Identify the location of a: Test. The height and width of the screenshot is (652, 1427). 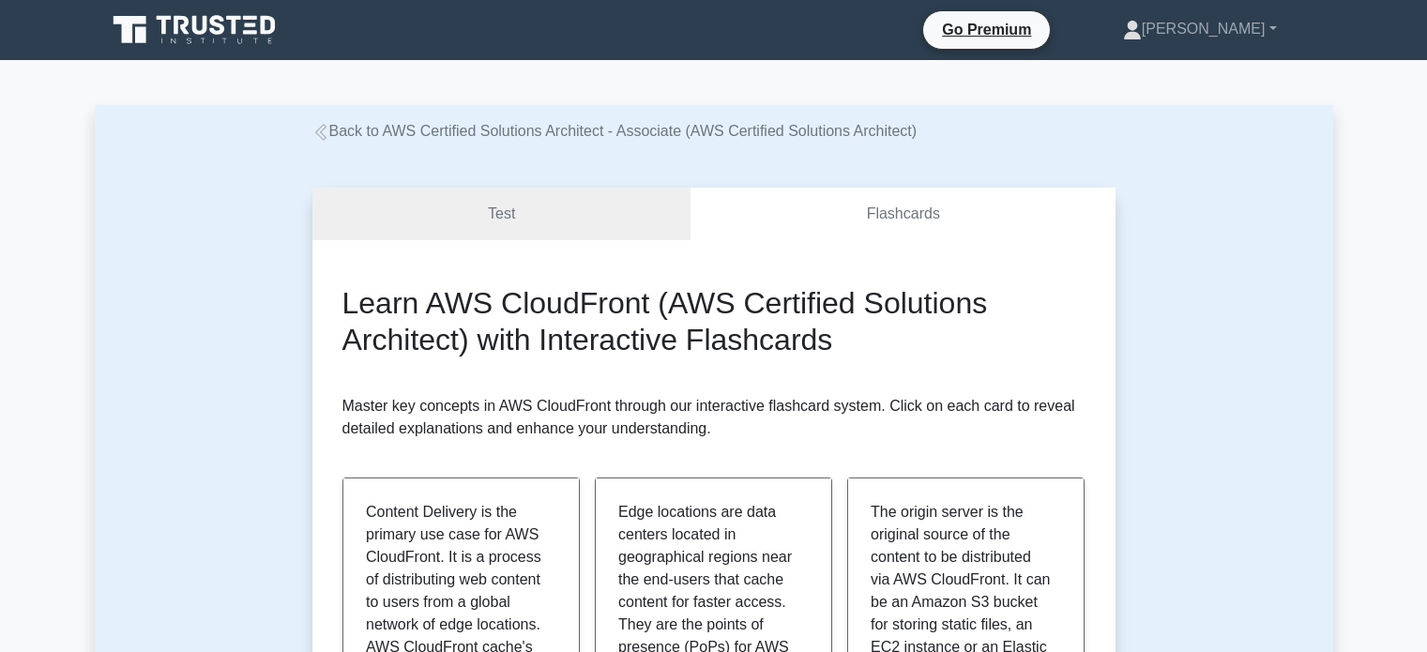
(502, 214).